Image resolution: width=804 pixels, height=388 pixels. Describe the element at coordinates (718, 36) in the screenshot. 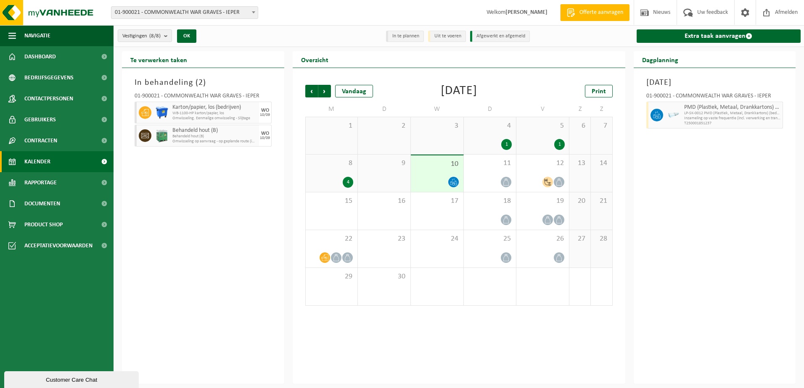

I see `a: Extra taak aanvragen` at that location.